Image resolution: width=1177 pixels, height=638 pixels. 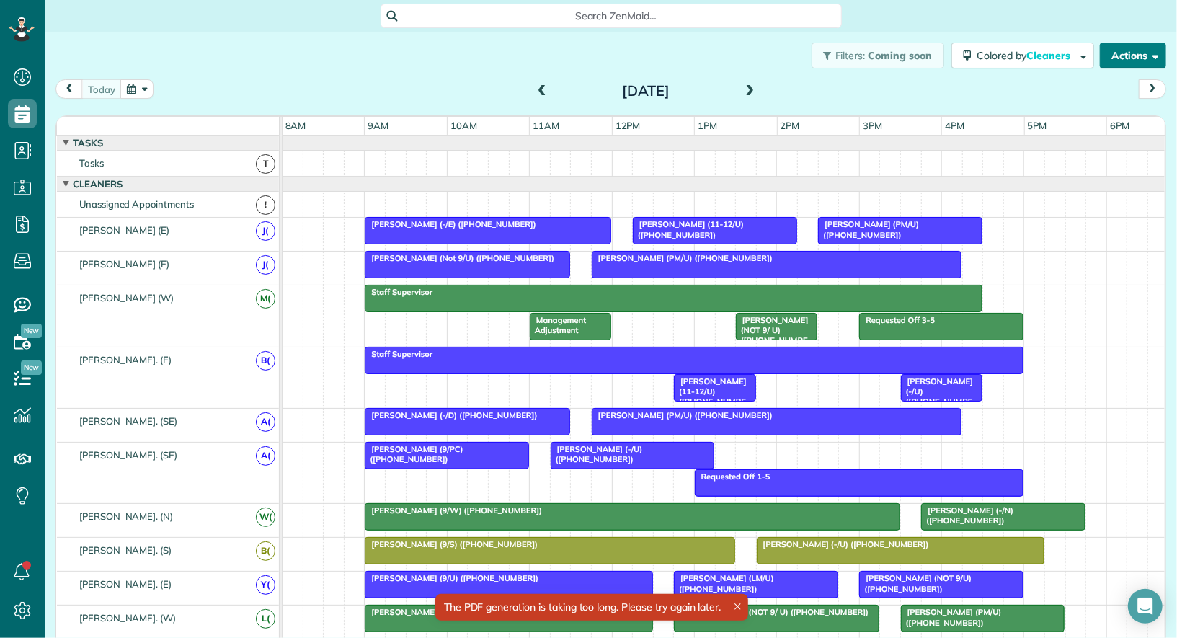 I want to click on button: Colored byCleaners, so click(x=1023, y=56).